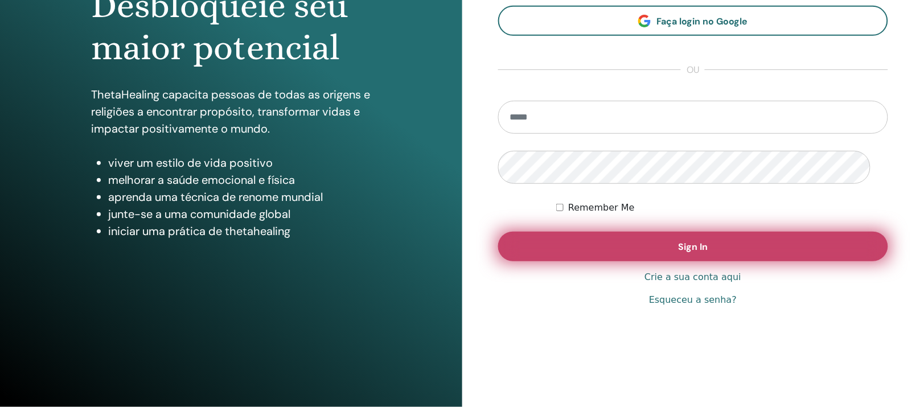 The image size is (924, 407). I want to click on div: Keep me authenticated indefinitely or until I manually logout, so click(722, 208).